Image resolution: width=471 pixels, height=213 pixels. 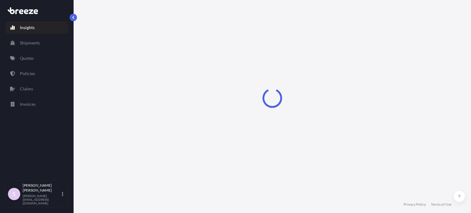 I want to click on p: Shipments, so click(x=30, y=43).